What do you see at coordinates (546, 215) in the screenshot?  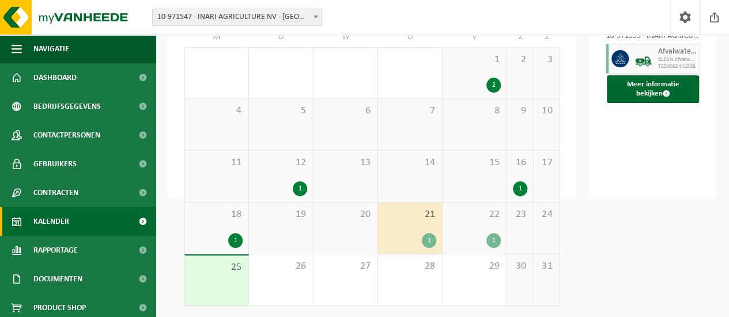 I see `span: 24` at bounding box center [546, 215].